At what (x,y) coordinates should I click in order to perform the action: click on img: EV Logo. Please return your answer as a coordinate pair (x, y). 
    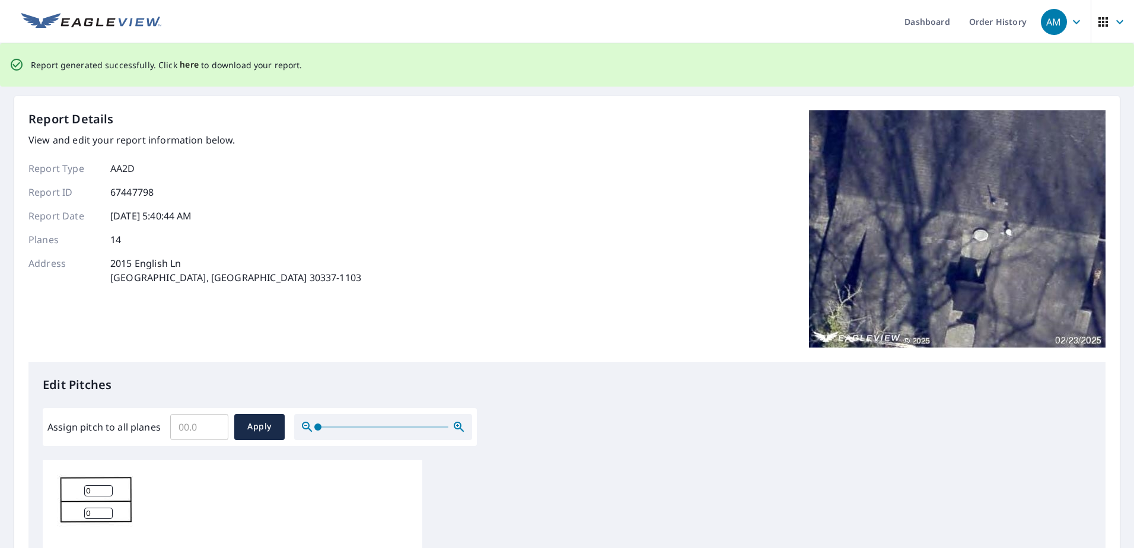
    Looking at the image, I should click on (91, 22).